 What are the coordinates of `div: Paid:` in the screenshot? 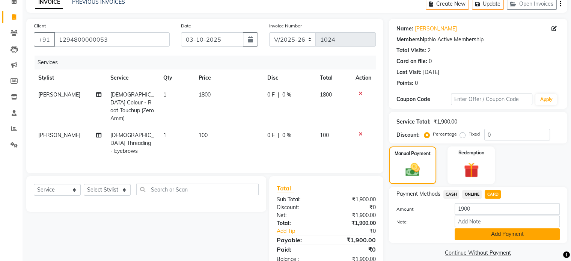 It's located at (299, 249).